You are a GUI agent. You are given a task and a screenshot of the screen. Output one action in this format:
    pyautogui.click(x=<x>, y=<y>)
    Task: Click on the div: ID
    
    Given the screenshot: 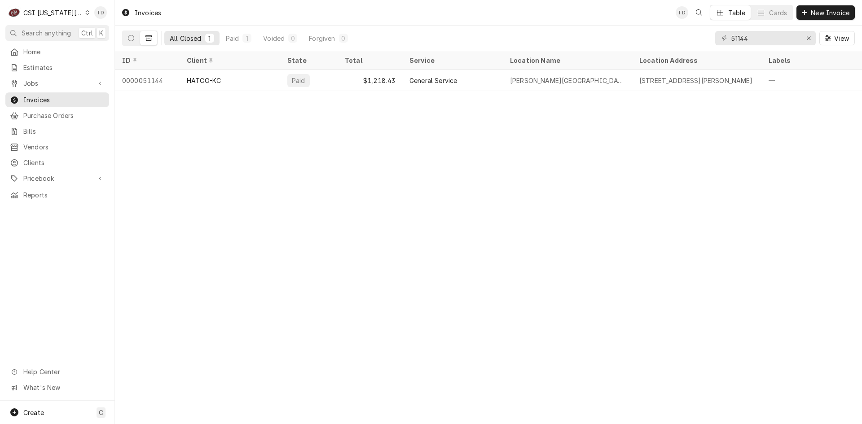 What is the action you would take?
    pyautogui.click(x=146, y=60)
    